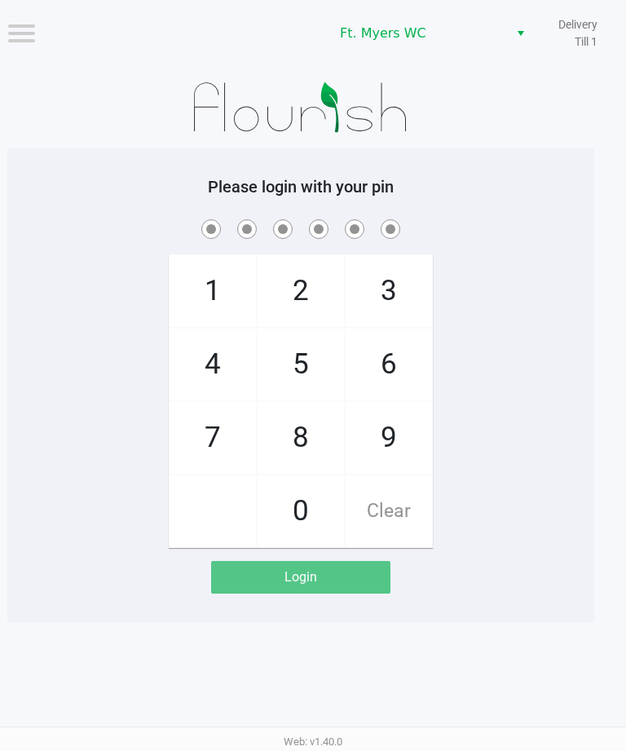 The width and height of the screenshot is (626, 751). What do you see at coordinates (301, 438) in the screenshot?
I see `span: 8` at bounding box center [301, 438].